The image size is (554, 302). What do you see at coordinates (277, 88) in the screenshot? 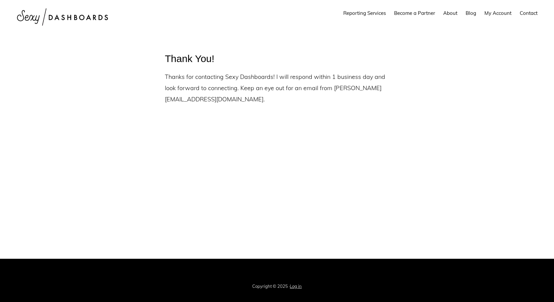
I see `p: Thanks for contacting Sexy Dashboards! I will respond within 1 business day and look forward to c...` at bounding box center [277, 88].